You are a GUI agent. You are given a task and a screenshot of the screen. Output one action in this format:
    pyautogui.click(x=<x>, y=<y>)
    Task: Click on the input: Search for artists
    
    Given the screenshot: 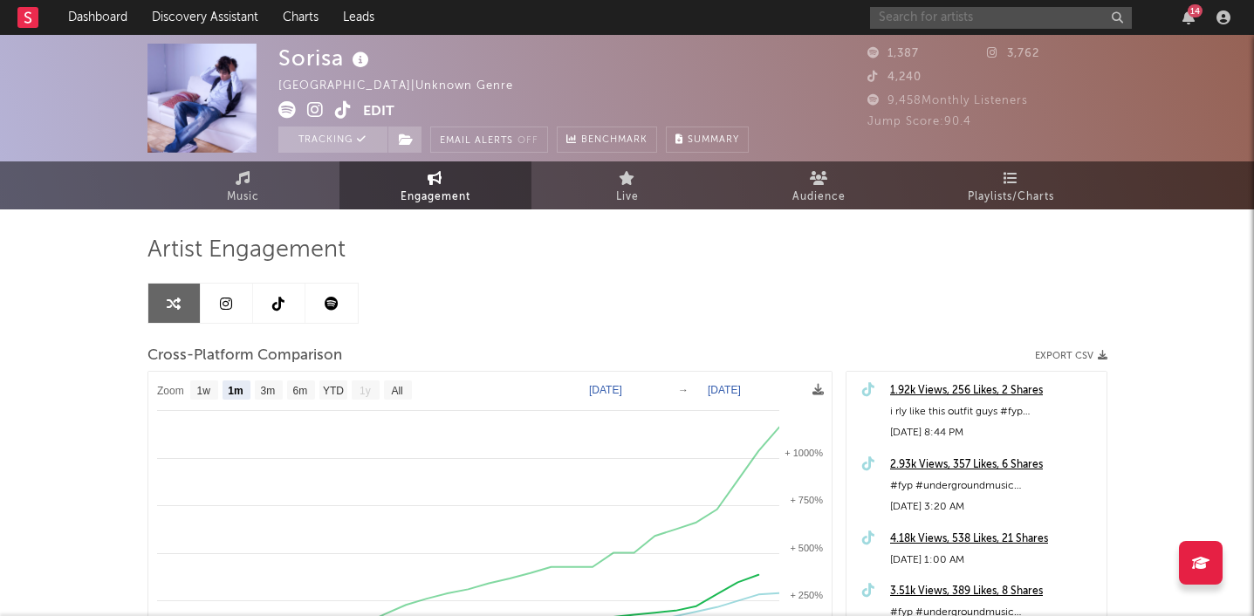 What is the action you would take?
    pyautogui.click(x=1001, y=17)
    